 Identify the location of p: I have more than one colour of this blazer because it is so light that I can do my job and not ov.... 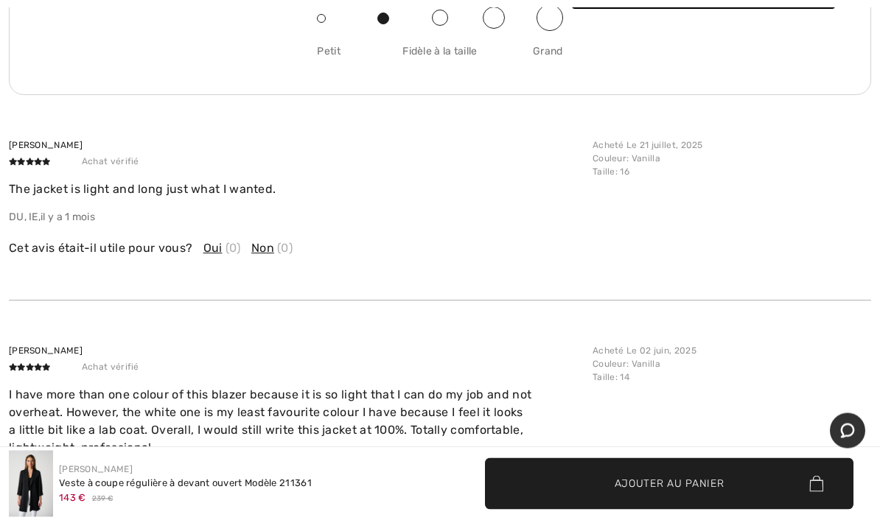
(296, 422).